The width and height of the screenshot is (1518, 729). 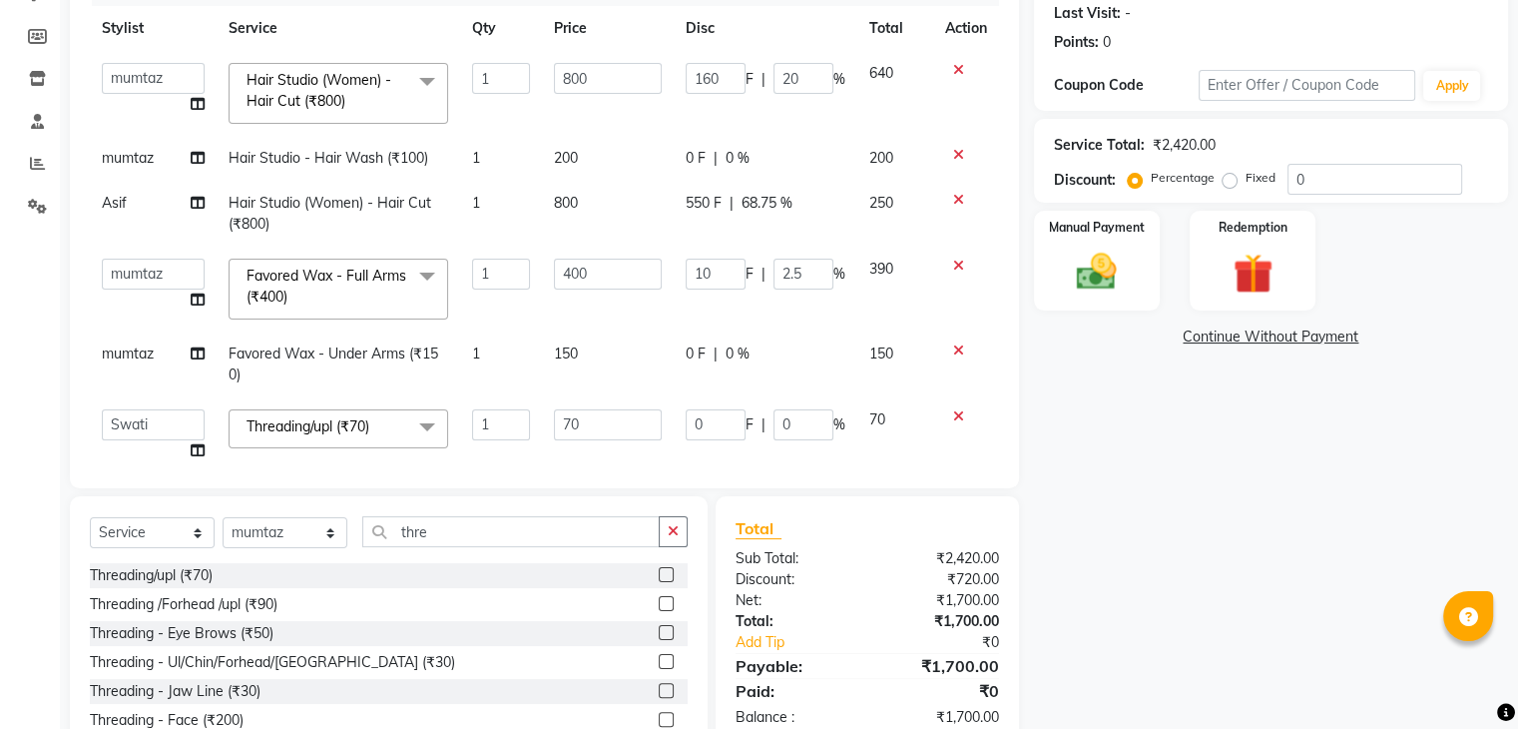 I want to click on div: ₹720.00, so click(x=940, y=579).